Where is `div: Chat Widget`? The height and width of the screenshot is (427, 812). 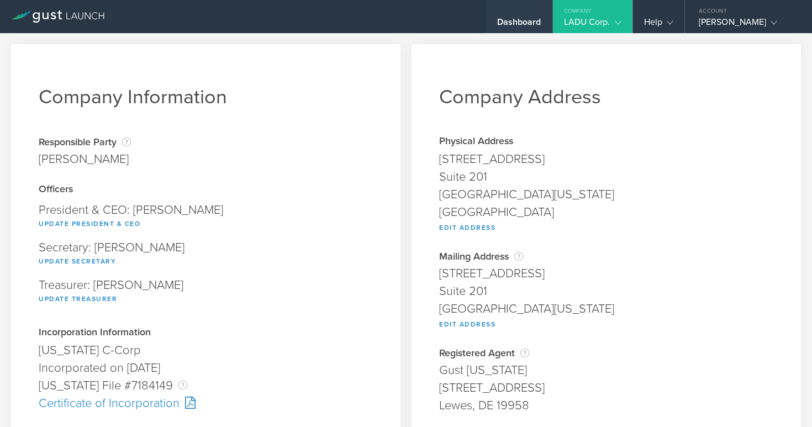 div: Chat Widget is located at coordinates (784, 400).